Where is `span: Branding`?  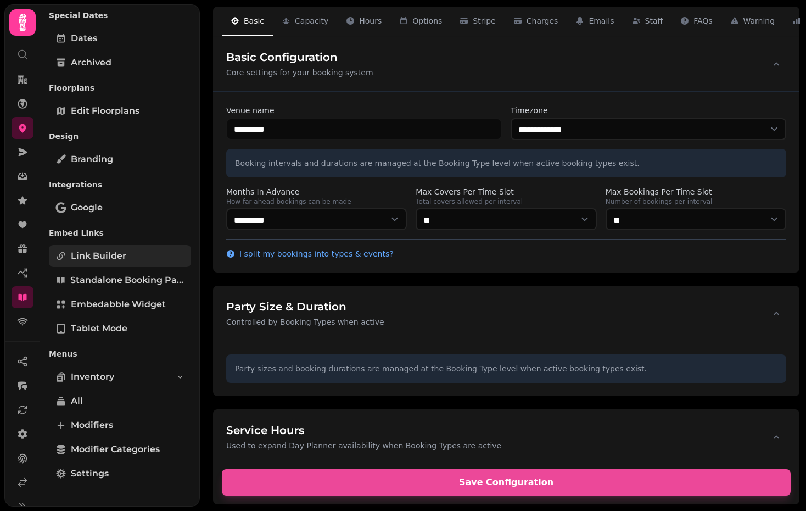 span: Branding is located at coordinates (92, 159).